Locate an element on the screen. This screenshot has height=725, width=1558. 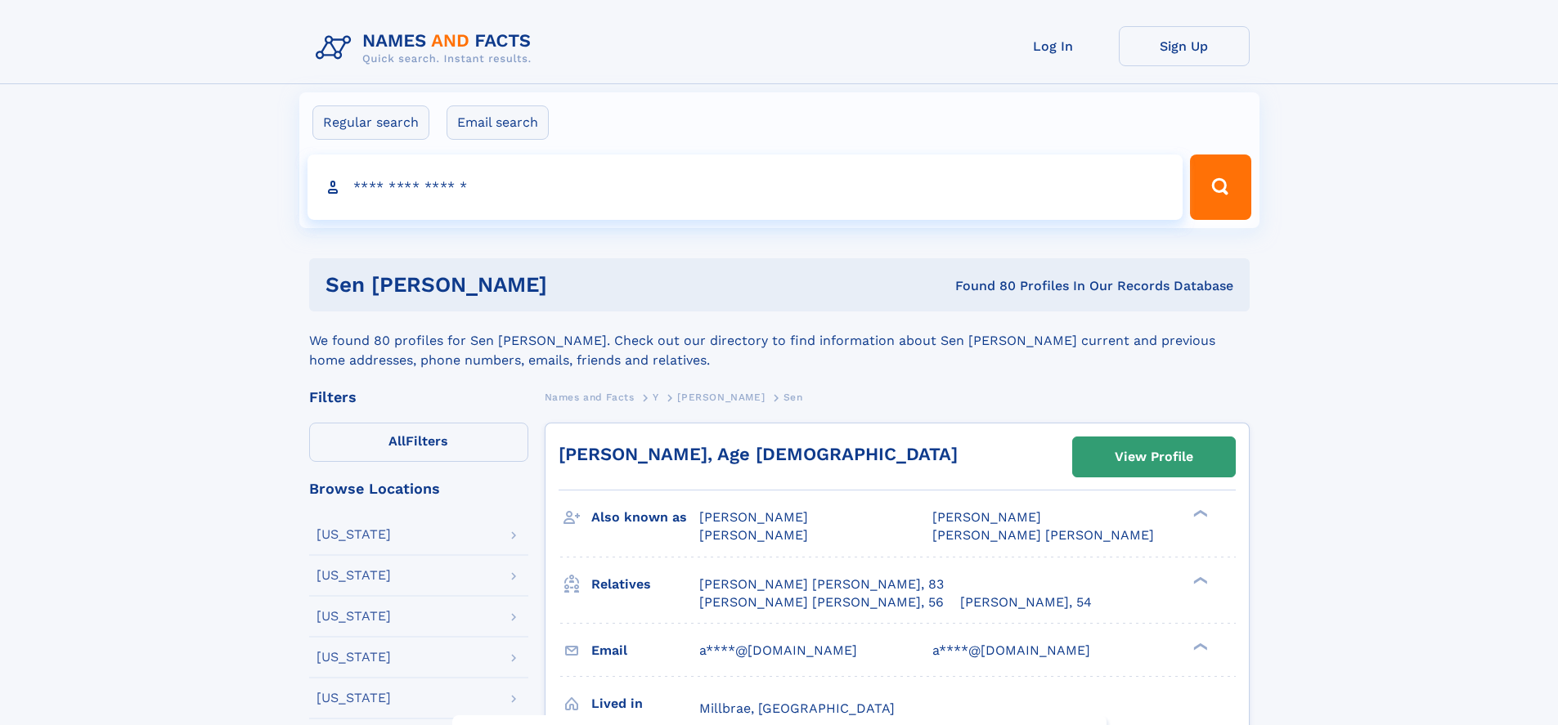
a: Y is located at coordinates (656, 397).